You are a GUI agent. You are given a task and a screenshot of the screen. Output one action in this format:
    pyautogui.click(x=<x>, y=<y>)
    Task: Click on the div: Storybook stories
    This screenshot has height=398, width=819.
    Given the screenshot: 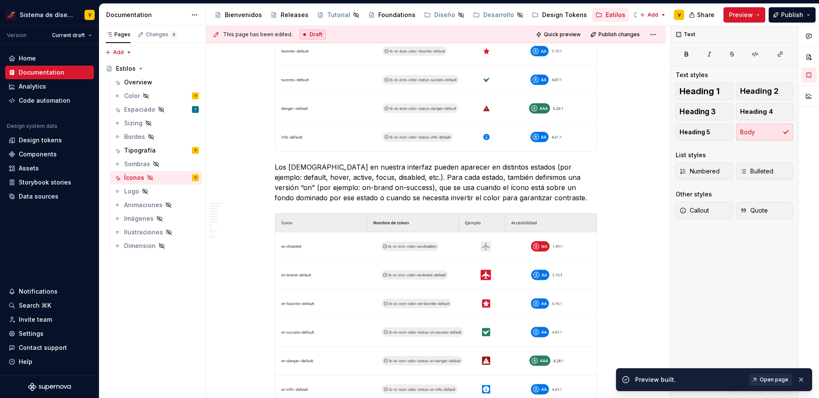 What is the action you would take?
    pyautogui.click(x=45, y=182)
    